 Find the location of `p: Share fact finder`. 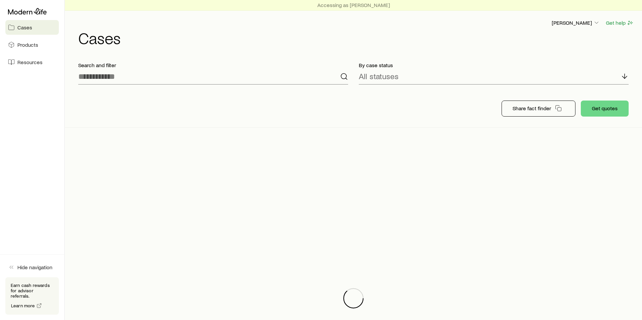

p: Share fact finder is located at coordinates (532, 108).